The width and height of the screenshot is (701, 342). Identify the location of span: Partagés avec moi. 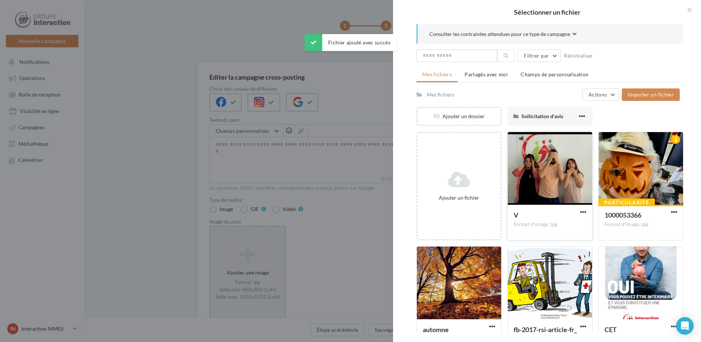
(486, 74).